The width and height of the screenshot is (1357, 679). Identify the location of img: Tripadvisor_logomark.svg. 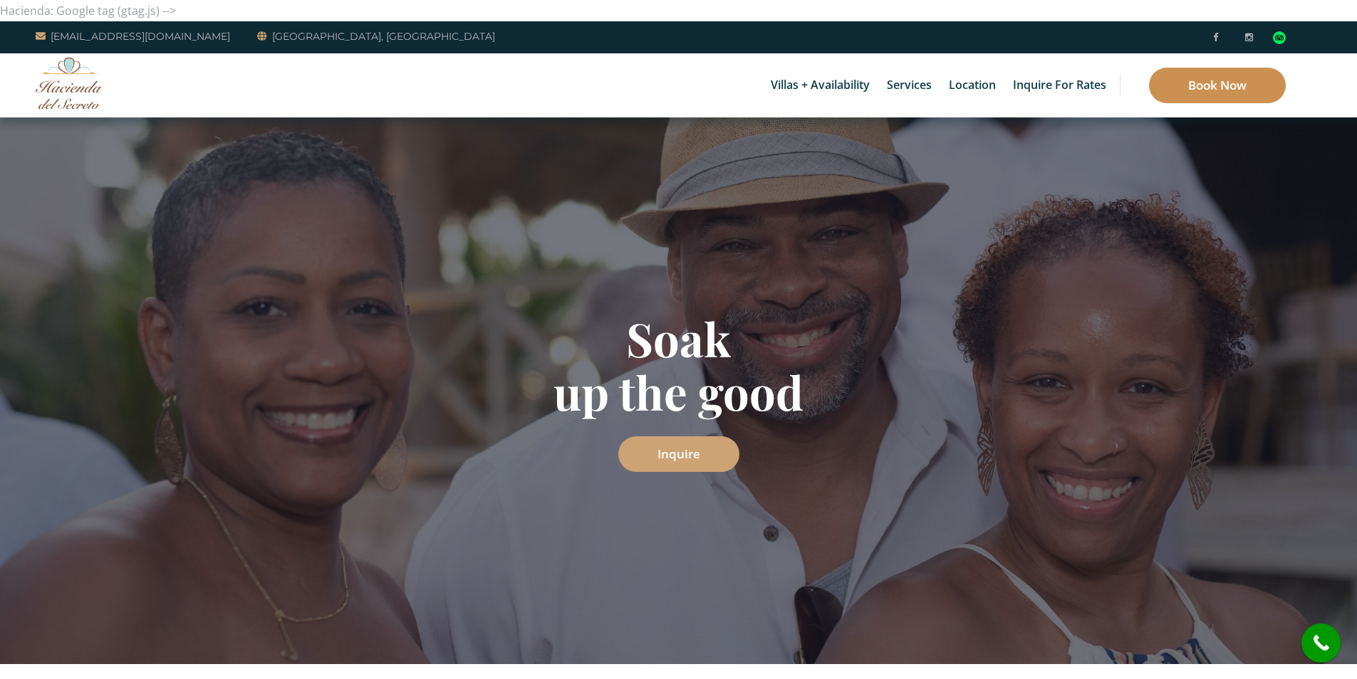
(1279, 38).